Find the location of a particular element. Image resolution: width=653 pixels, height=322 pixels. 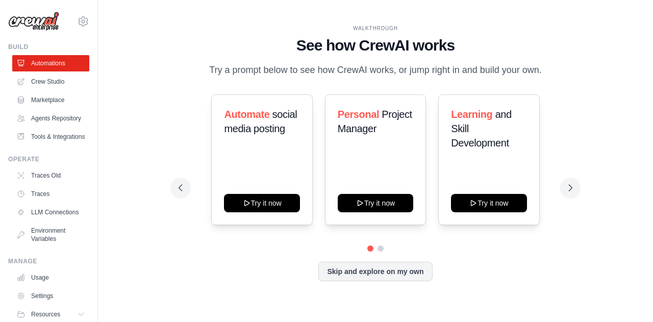

a: Settings is located at coordinates (51, 296).